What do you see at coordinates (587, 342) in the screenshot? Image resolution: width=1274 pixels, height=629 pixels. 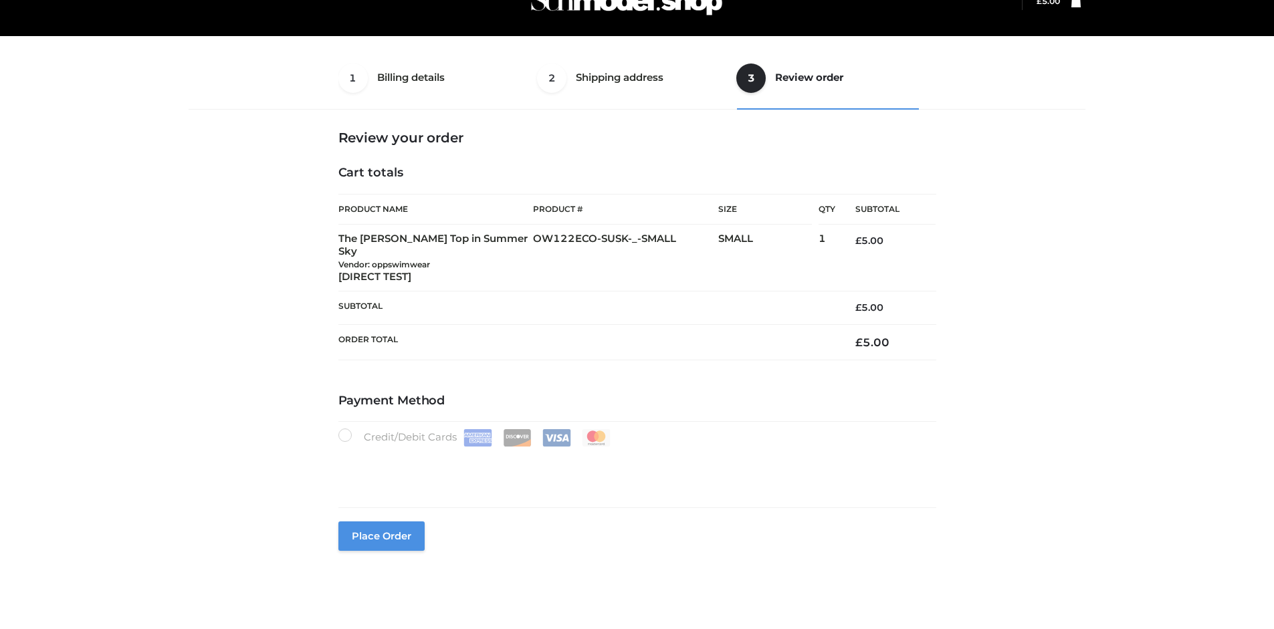 I see `th: Order Total` at bounding box center [587, 342].